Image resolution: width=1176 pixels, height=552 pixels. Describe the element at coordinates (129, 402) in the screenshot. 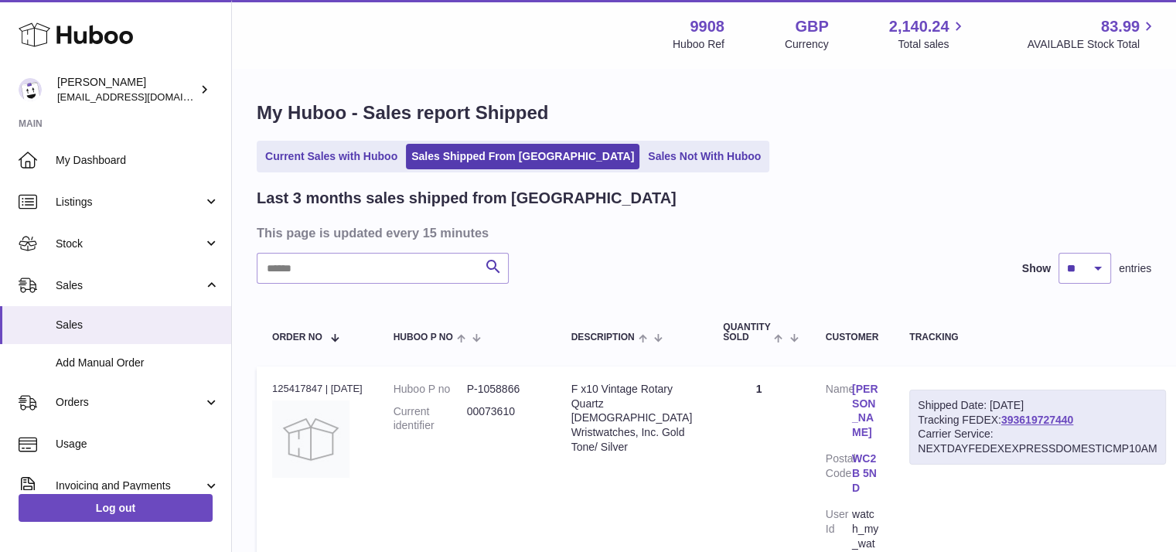

I see `span: Orders` at that location.